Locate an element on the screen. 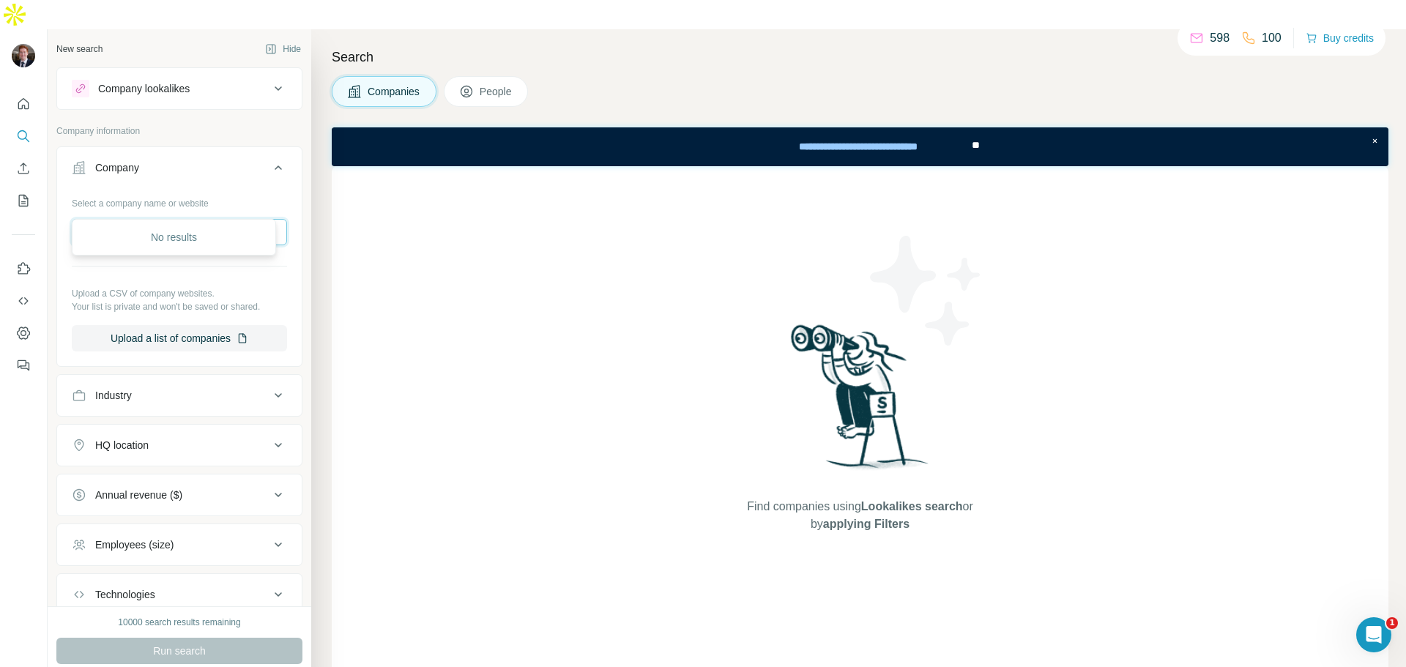 This screenshot has width=1406, height=667. div: Company is located at coordinates (117, 168).